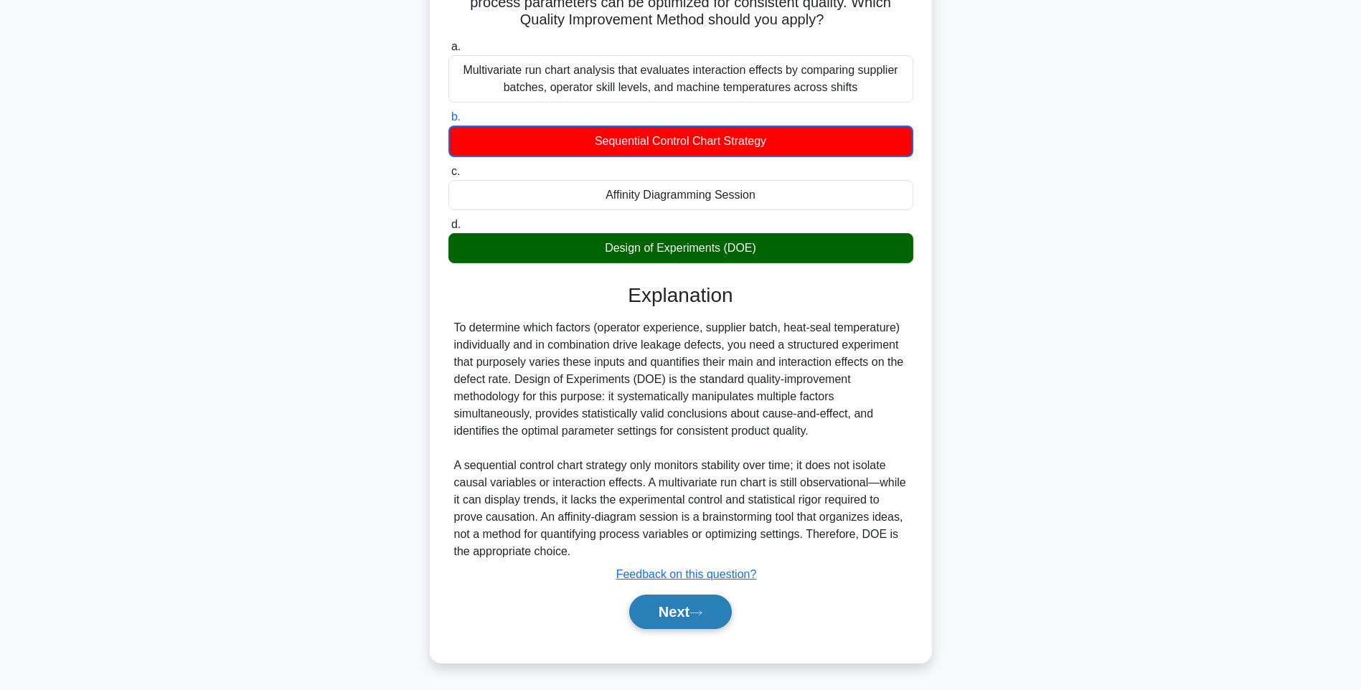  I want to click on div: To determine which factors (operator experience, supplier batch, heat-seal temperature) individua..., so click(681, 440).